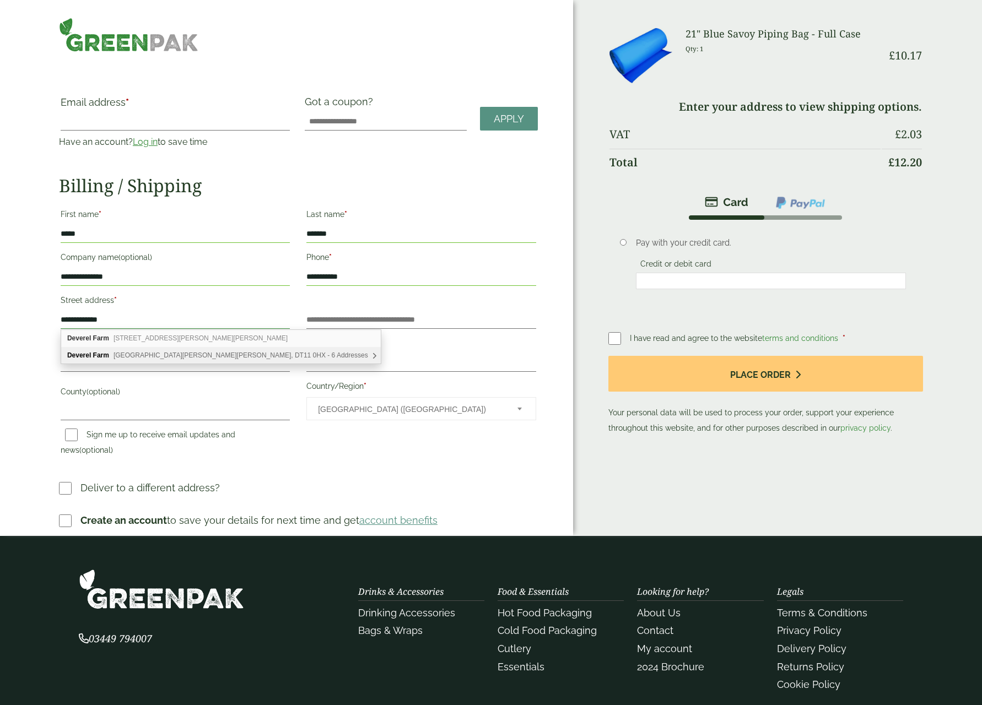 The image size is (982, 705). Describe the element at coordinates (783, 34) in the screenshot. I see `h3: 21" Blue Savoy Piping Bag - Full Case` at that location.